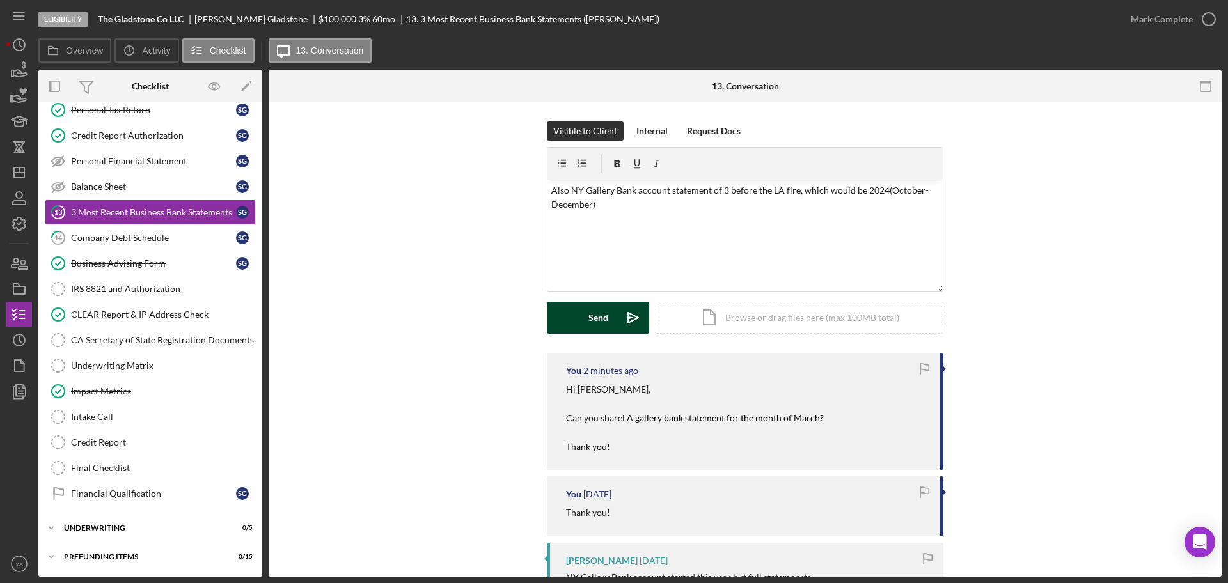  I want to click on div: 0 / 5, so click(241, 528).